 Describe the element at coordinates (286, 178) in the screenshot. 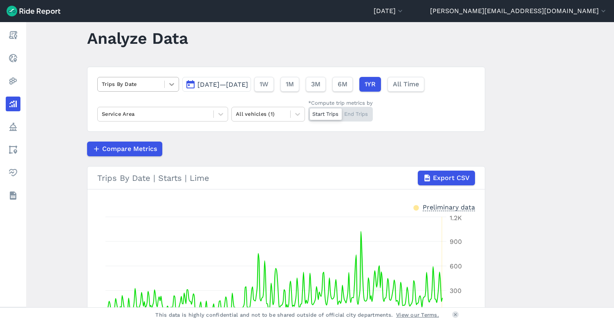

I see `div: Trips By Date | Starts | Lime` at that location.